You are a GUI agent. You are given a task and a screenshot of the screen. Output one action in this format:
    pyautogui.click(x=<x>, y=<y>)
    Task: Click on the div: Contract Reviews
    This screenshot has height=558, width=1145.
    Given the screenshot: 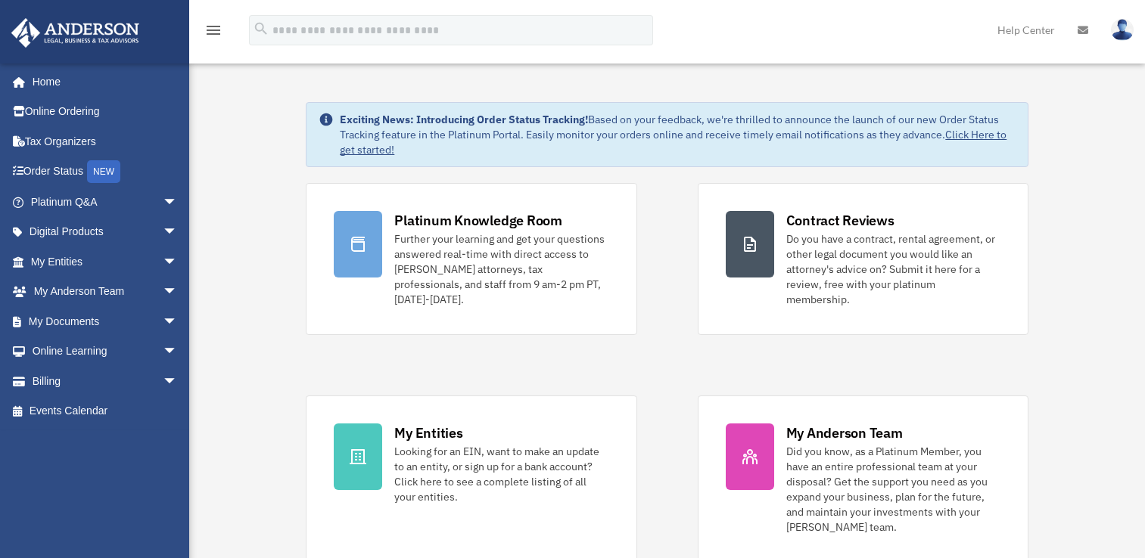 What is the action you would take?
    pyautogui.click(x=840, y=220)
    